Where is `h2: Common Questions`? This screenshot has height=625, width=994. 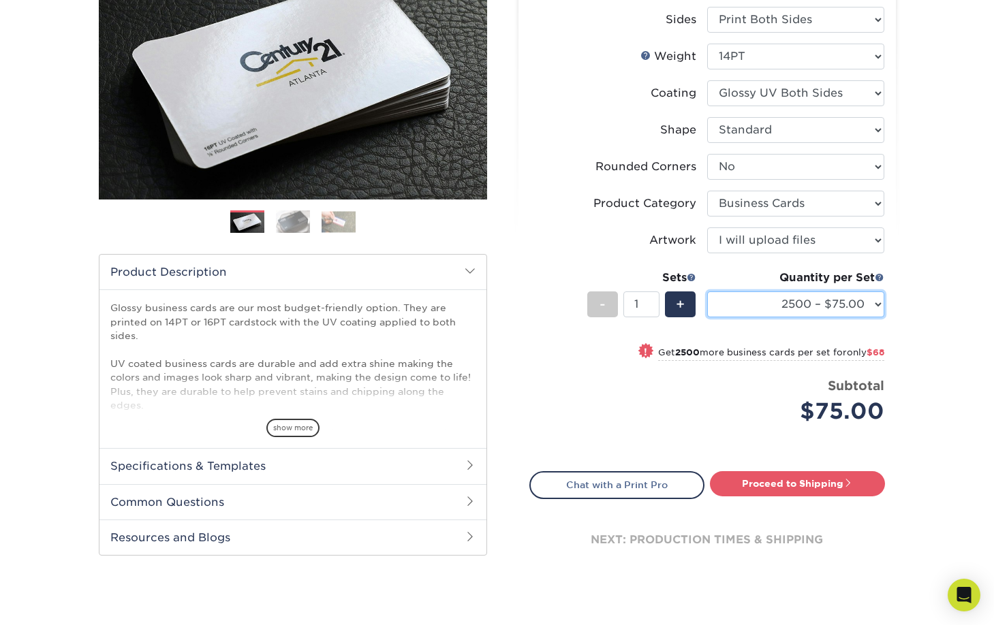
h2: Common Questions is located at coordinates (293, 502).